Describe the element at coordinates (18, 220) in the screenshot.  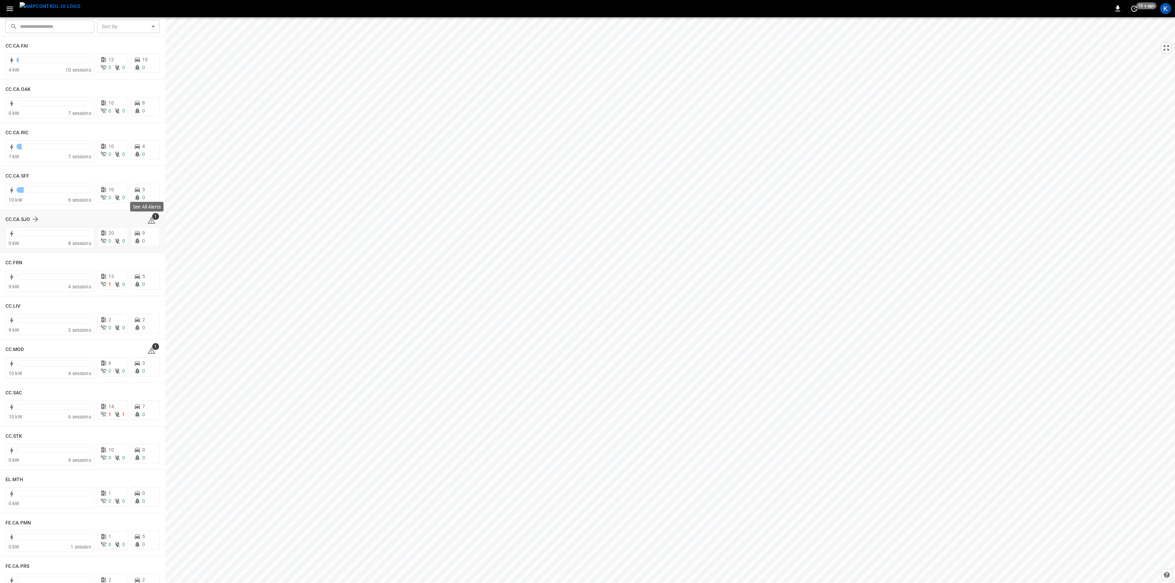
I see `h6: CC.CA.SJO` at that location.